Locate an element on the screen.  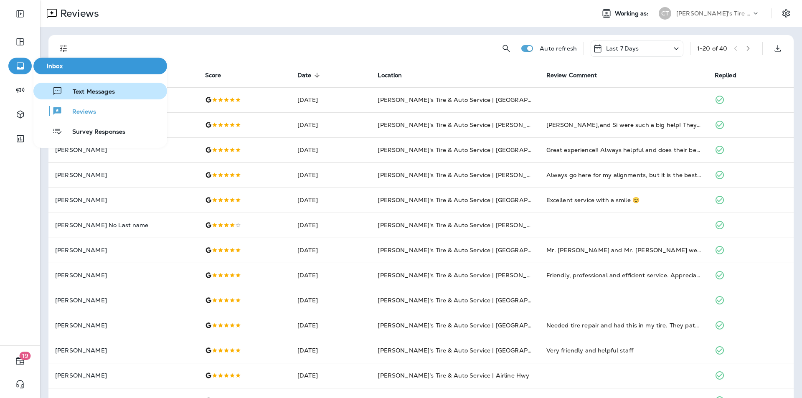
div: Jimbo,and Si were such a big help! They were knowledgeable,friendly and thorough,and the mechanic... is located at coordinates (624, 125).